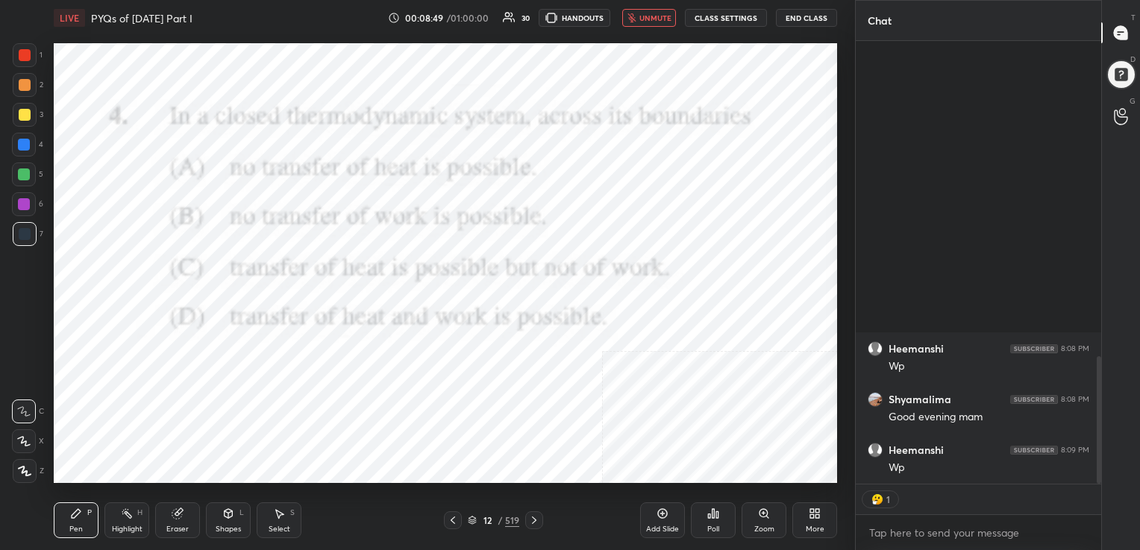 The height and width of the screenshot is (550, 1140). Describe the element at coordinates (814, 530) in the screenshot. I see `div: More` at that location.